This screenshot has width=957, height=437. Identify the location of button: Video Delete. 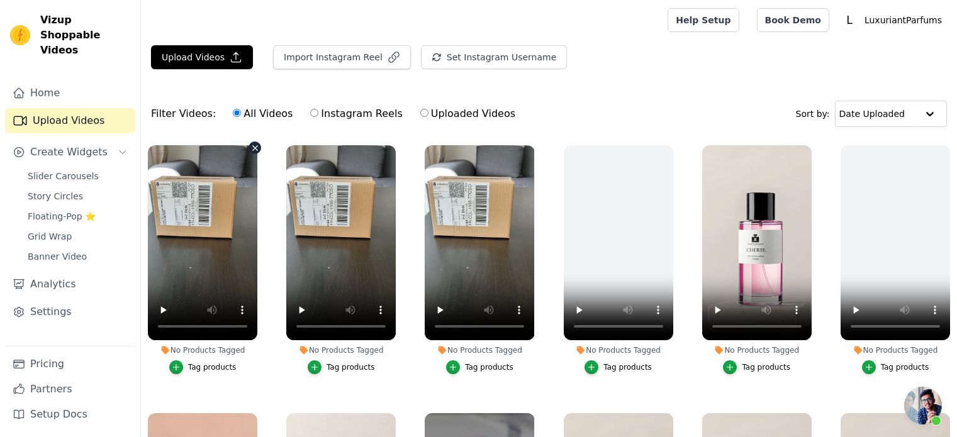
(255, 148).